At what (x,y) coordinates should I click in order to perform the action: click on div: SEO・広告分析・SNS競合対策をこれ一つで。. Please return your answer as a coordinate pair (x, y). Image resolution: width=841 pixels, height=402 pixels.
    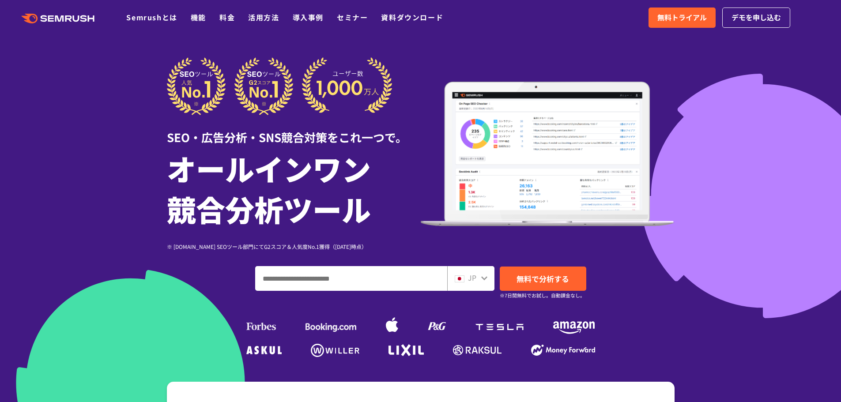
    Looking at the image, I should click on (294, 130).